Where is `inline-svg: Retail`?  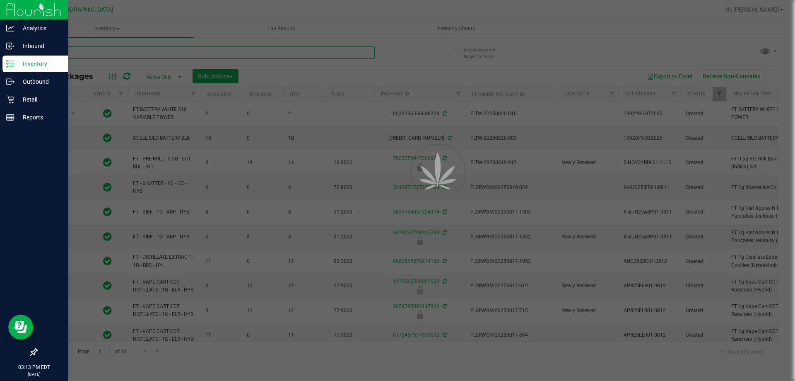
inline-svg: Retail is located at coordinates (10, 99).